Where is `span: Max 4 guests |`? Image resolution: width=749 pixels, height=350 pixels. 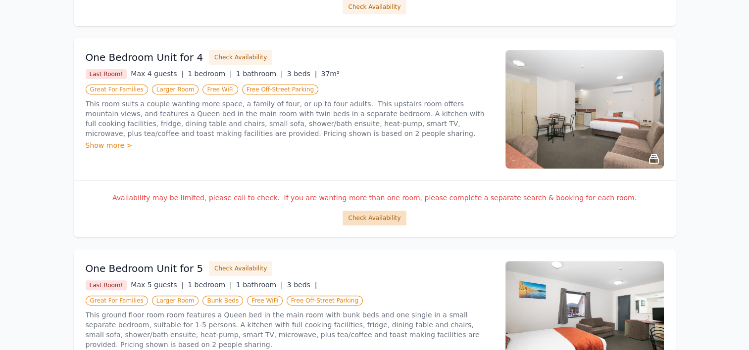 span: Max 4 guests | is located at coordinates (157, 74).